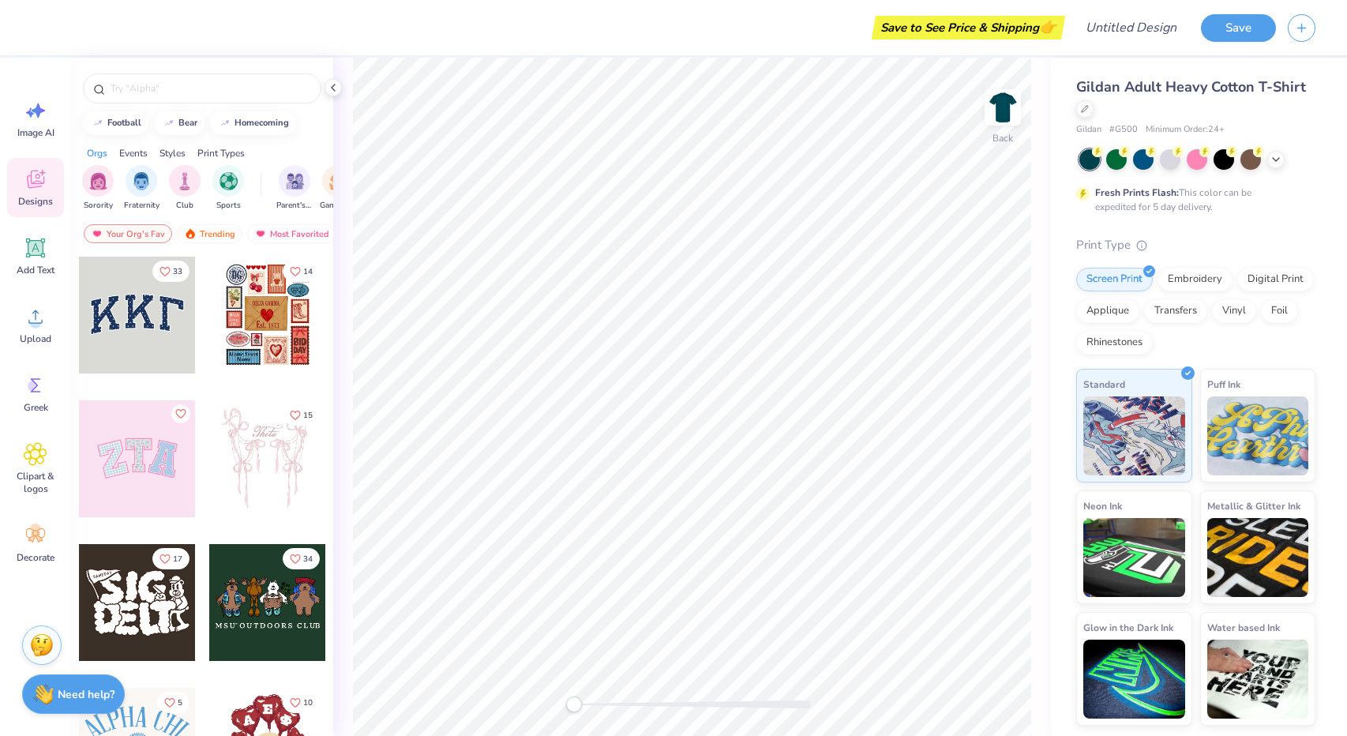 The height and width of the screenshot is (736, 1347). What do you see at coordinates (210, 88) in the screenshot?
I see `input: Try "Alpha"` at bounding box center [210, 88].